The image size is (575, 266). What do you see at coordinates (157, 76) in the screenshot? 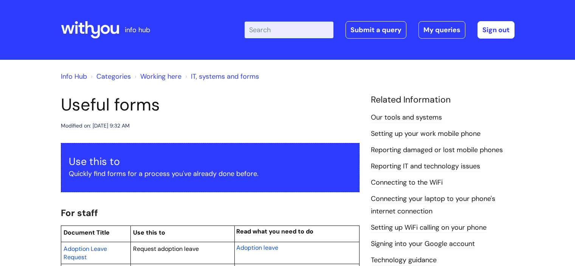
I see `li: Working here` at bounding box center [157, 76].